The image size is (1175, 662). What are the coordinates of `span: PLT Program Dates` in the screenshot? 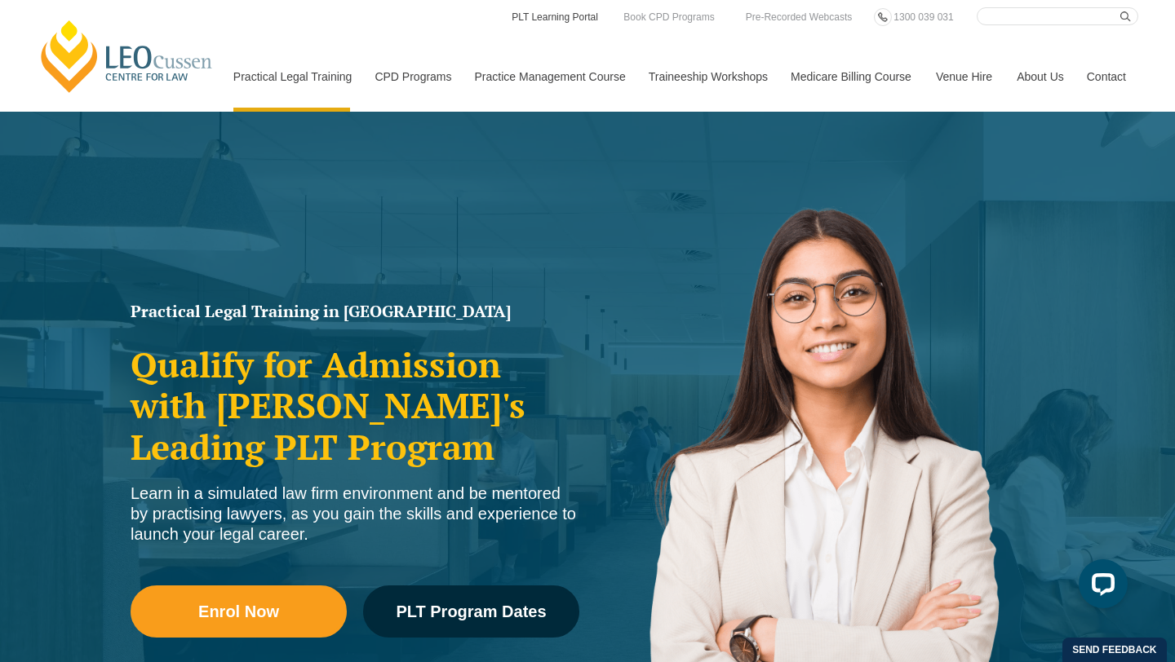 It's located at (471, 612).